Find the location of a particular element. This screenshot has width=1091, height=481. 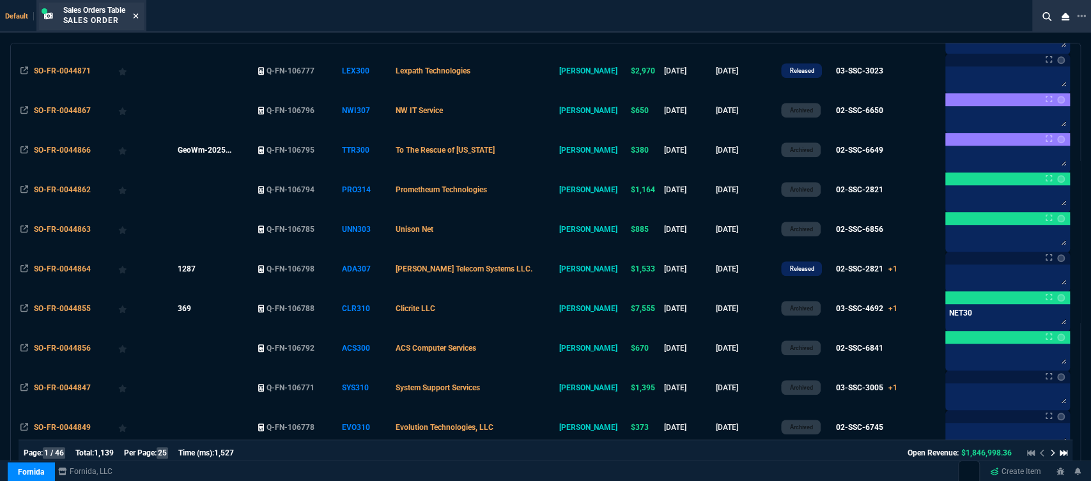

nx-icon: Open New Tab is located at coordinates (1082, 16).